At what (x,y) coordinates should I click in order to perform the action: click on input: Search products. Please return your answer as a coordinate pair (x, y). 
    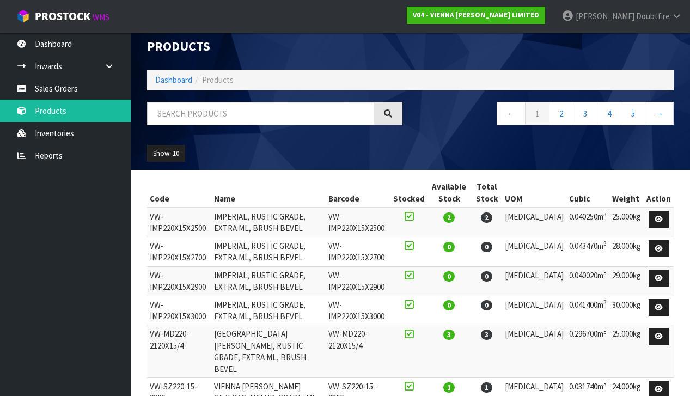
    Looking at the image, I should click on (260, 113).